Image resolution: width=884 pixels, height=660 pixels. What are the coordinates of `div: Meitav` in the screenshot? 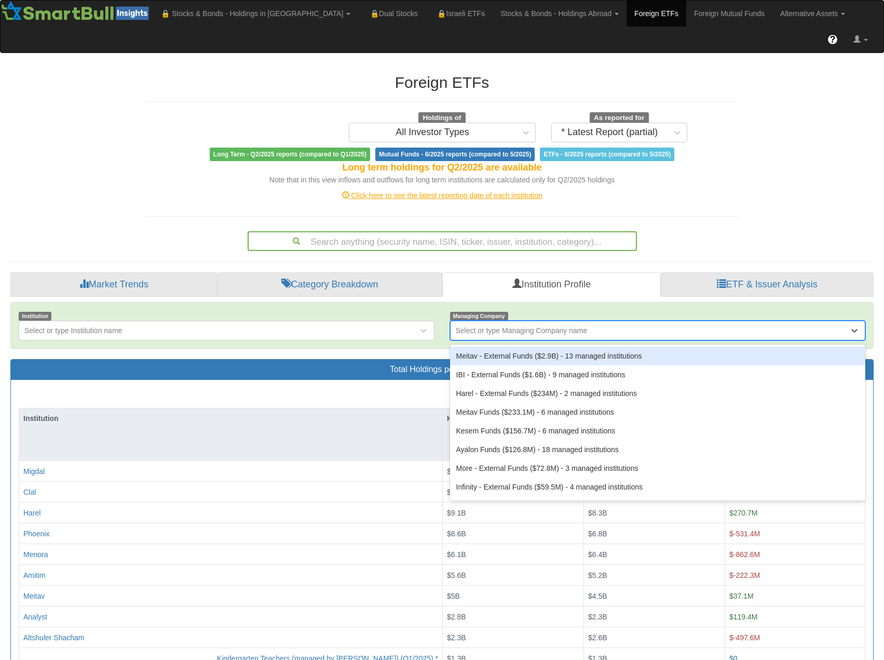 It's located at (34, 595).